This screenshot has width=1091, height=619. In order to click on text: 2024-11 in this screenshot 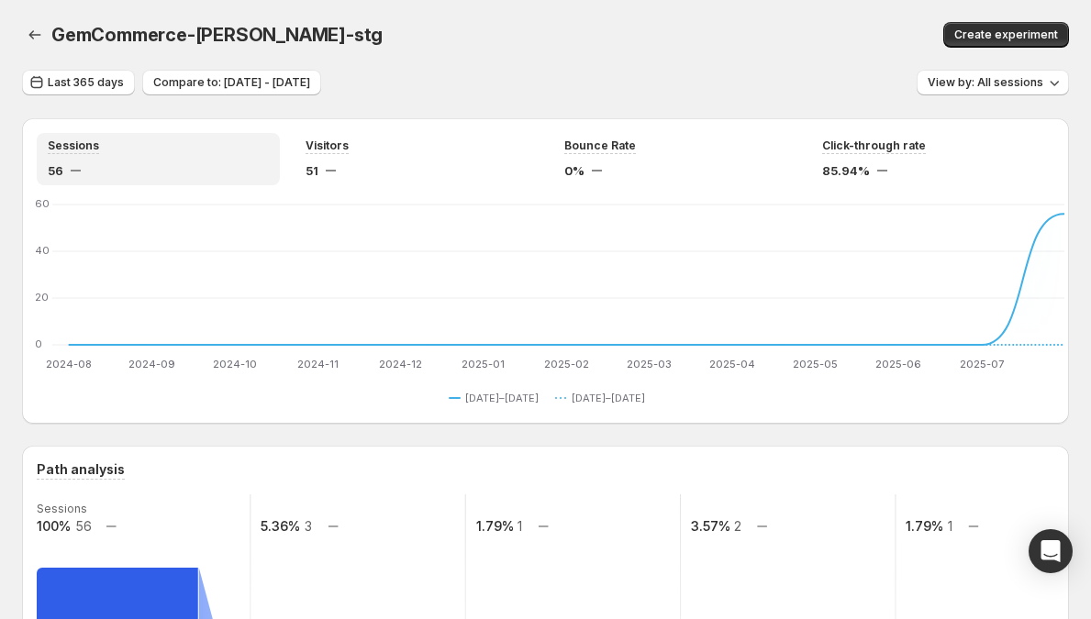, I will do `click(317, 364)`.